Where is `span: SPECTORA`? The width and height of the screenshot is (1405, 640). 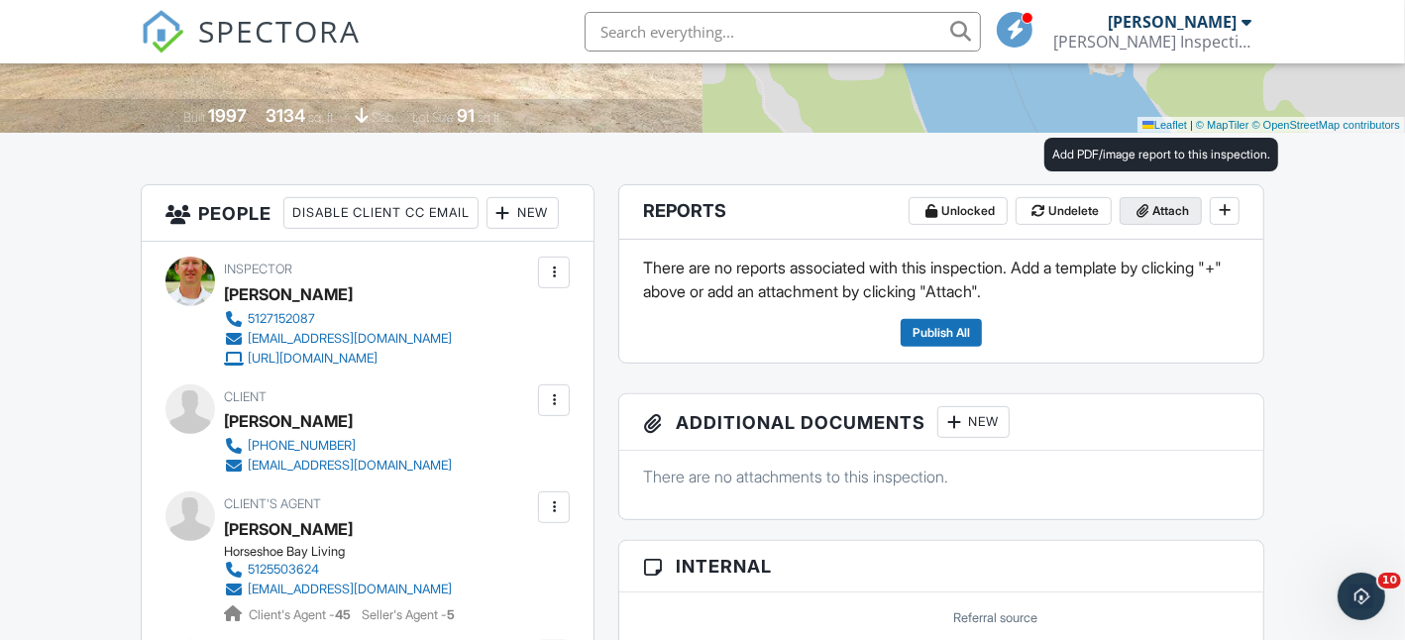
span: SPECTORA is located at coordinates (279, 31).